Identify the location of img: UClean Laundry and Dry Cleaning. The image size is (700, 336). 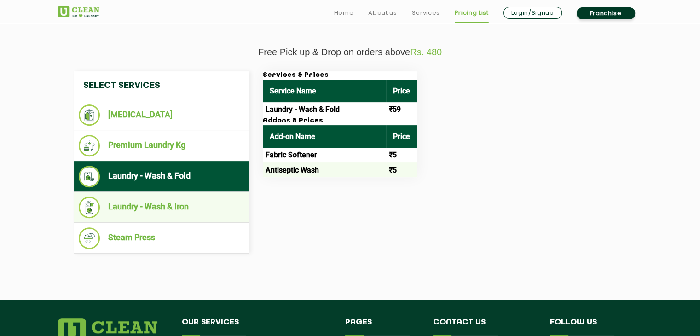
(79, 11).